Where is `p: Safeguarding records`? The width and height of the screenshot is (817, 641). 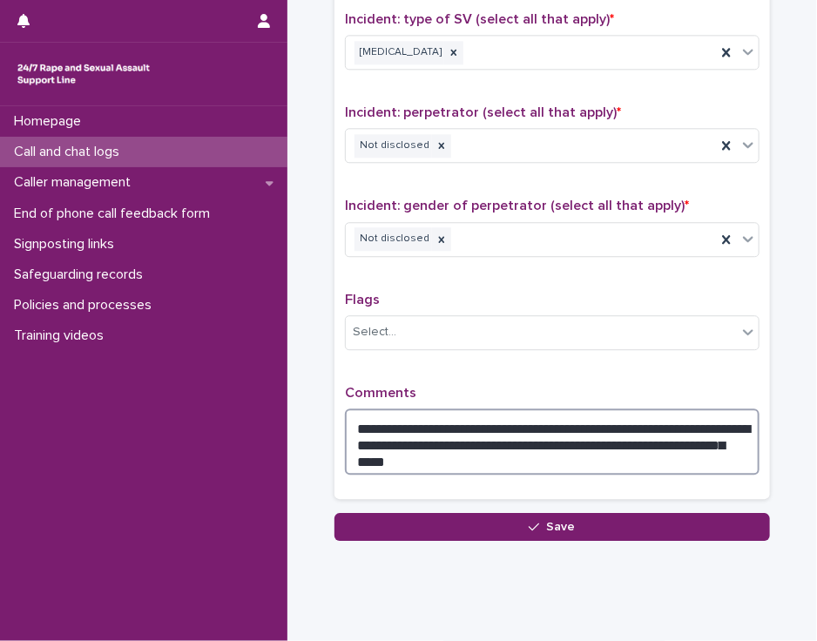
p: Safeguarding records is located at coordinates (82, 274).